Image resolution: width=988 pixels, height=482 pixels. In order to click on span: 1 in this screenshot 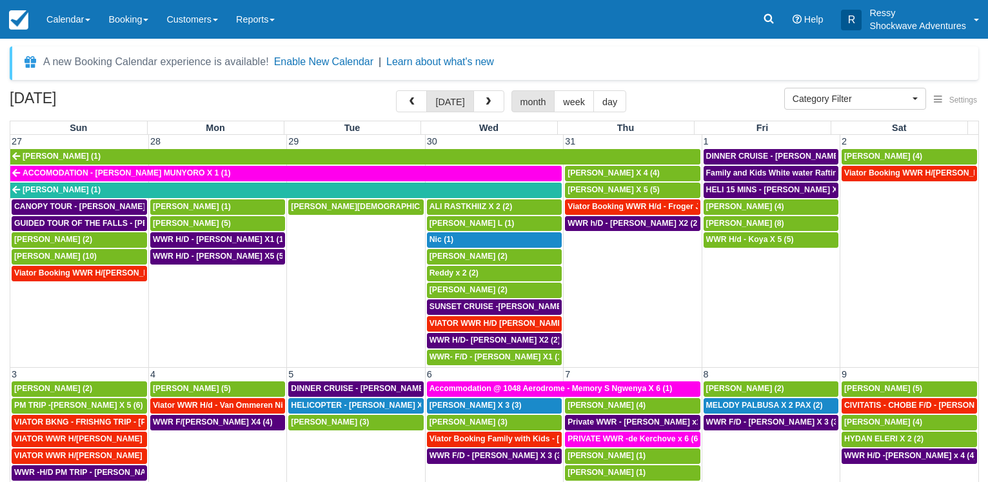, I will do `click(706, 141)`.